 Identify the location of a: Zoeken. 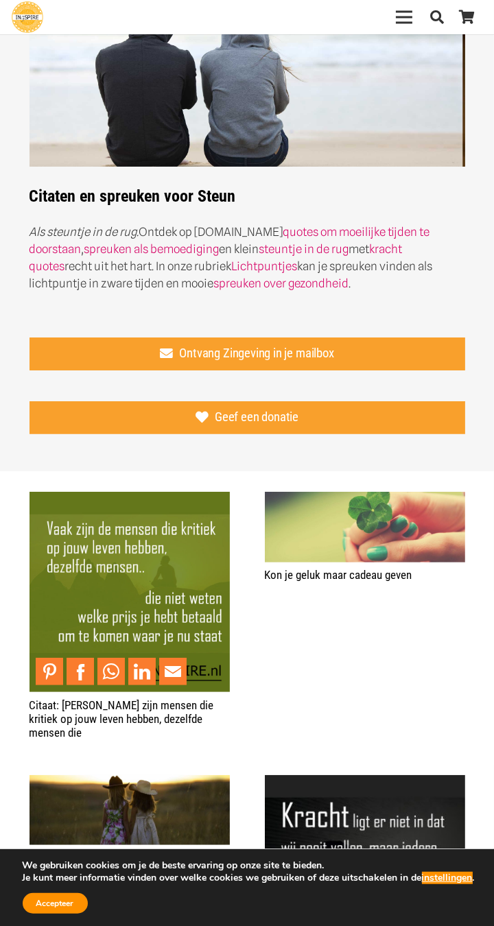
(437, 17).